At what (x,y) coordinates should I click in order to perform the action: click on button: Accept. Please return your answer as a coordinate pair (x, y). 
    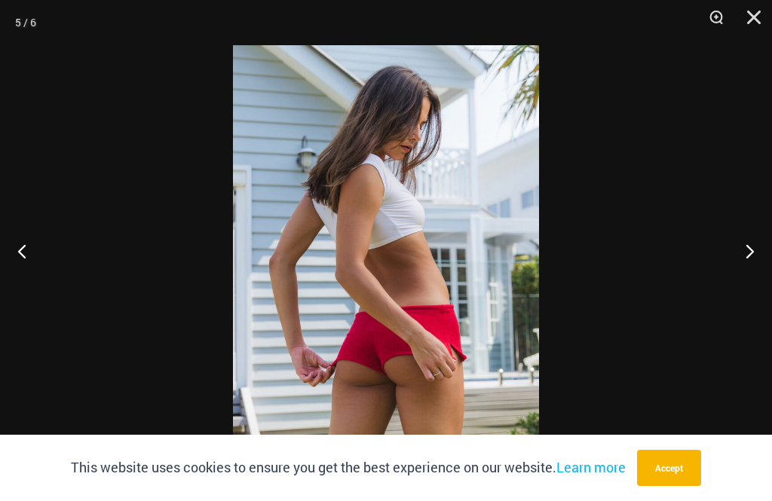
    Looking at the image, I should click on (669, 468).